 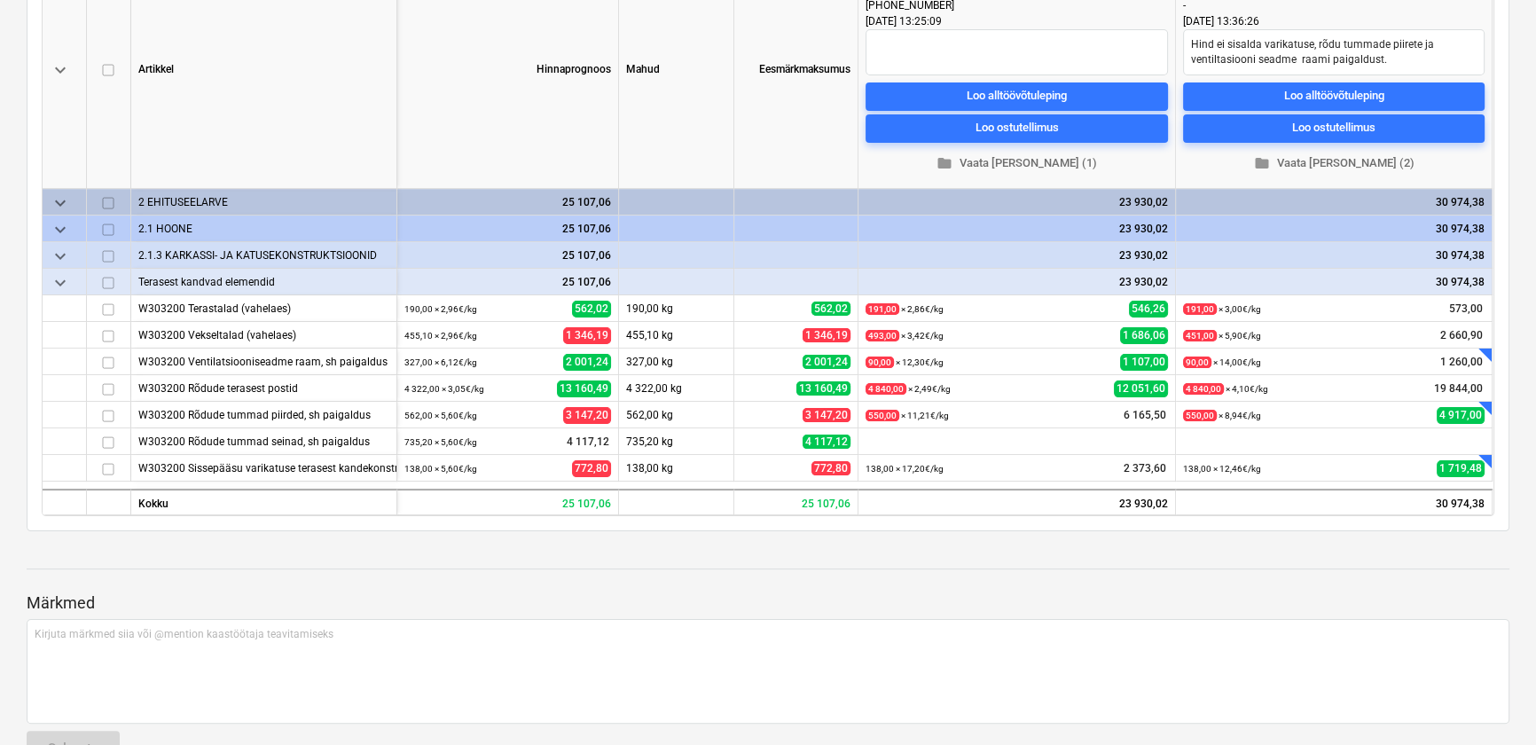 What do you see at coordinates (441, 442) in the screenshot?
I see `small: 735,20 × 5,60€ / kg` at bounding box center [441, 442].